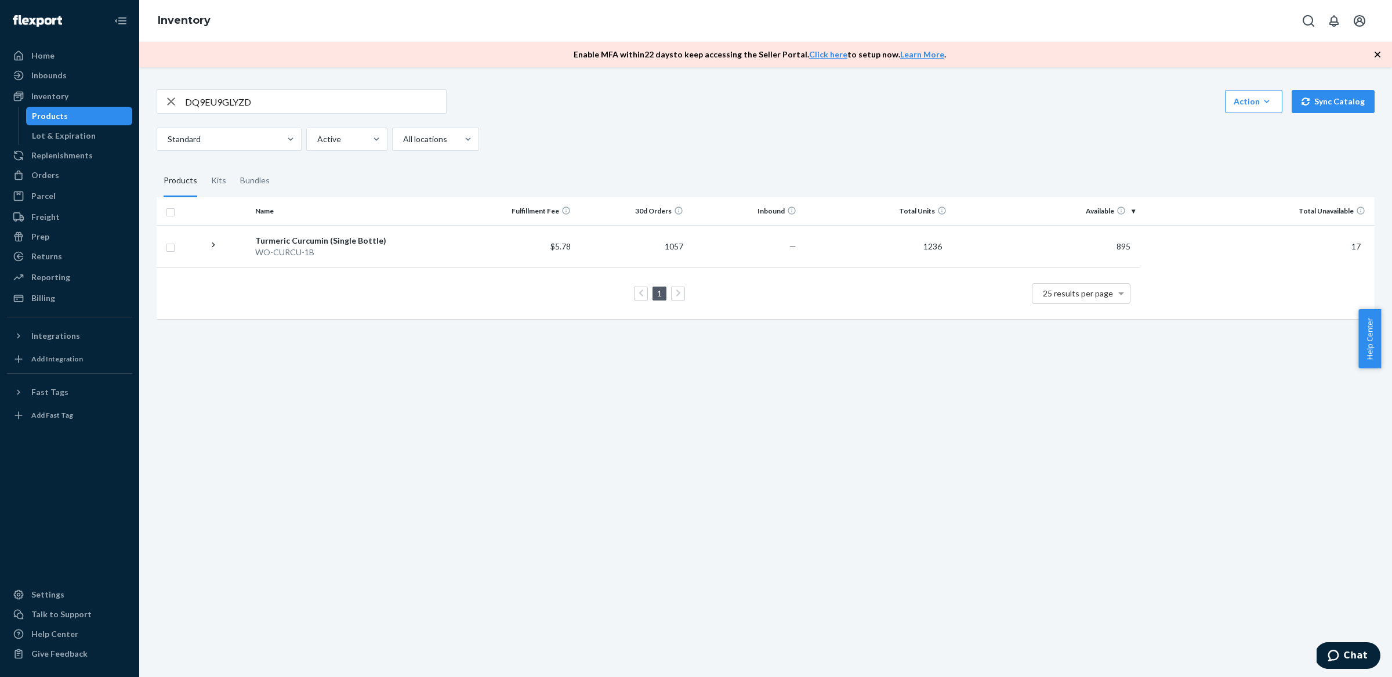 The width and height of the screenshot is (1392, 677). What do you see at coordinates (70, 256) in the screenshot?
I see `a: Returns` at bounding box center [70, 256].